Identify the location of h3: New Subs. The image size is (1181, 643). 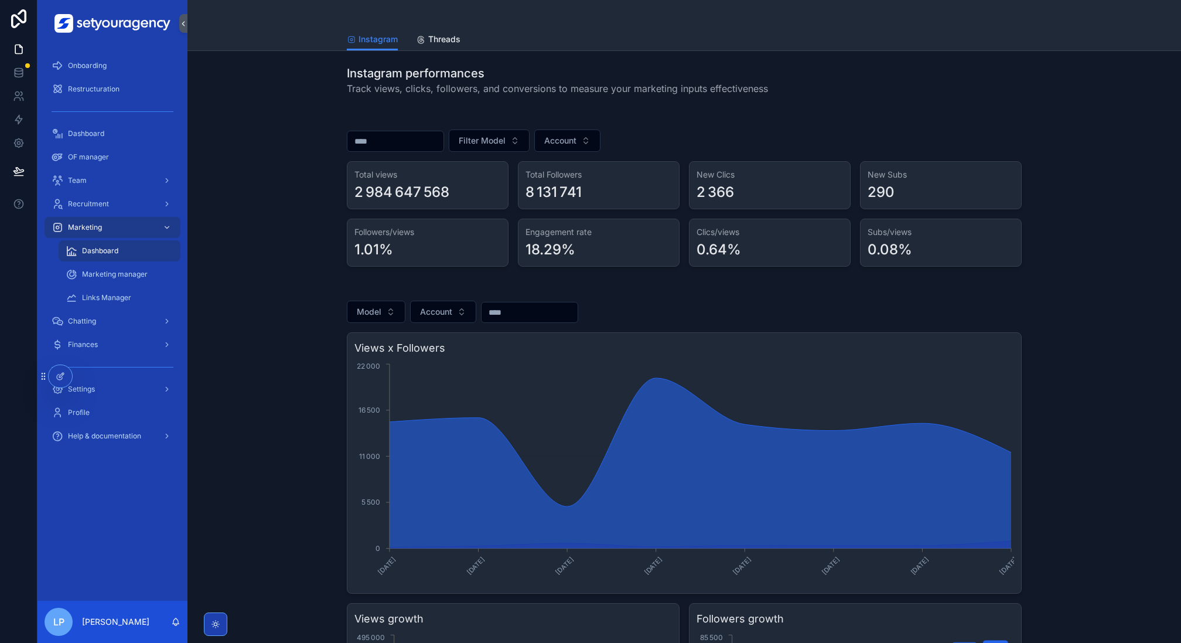
(941, 175).